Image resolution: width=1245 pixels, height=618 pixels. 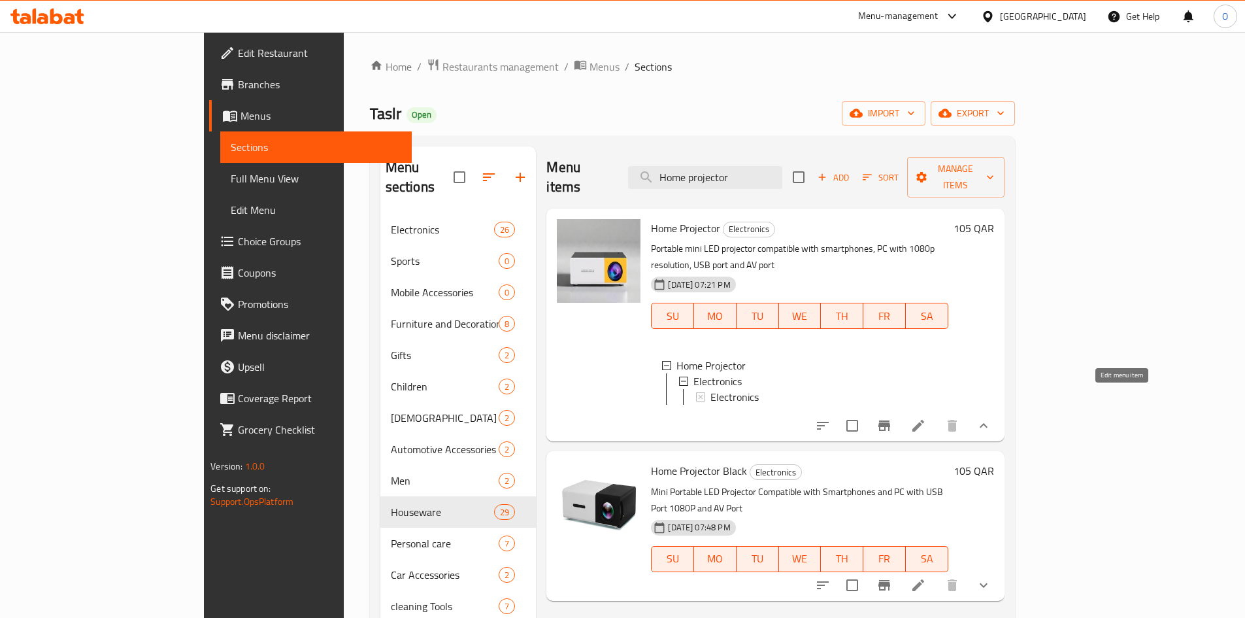 What do you see at coordinates (316, 210) in the screenshot?
I see `a: Edit Menu` at bounding box center [316, 210].